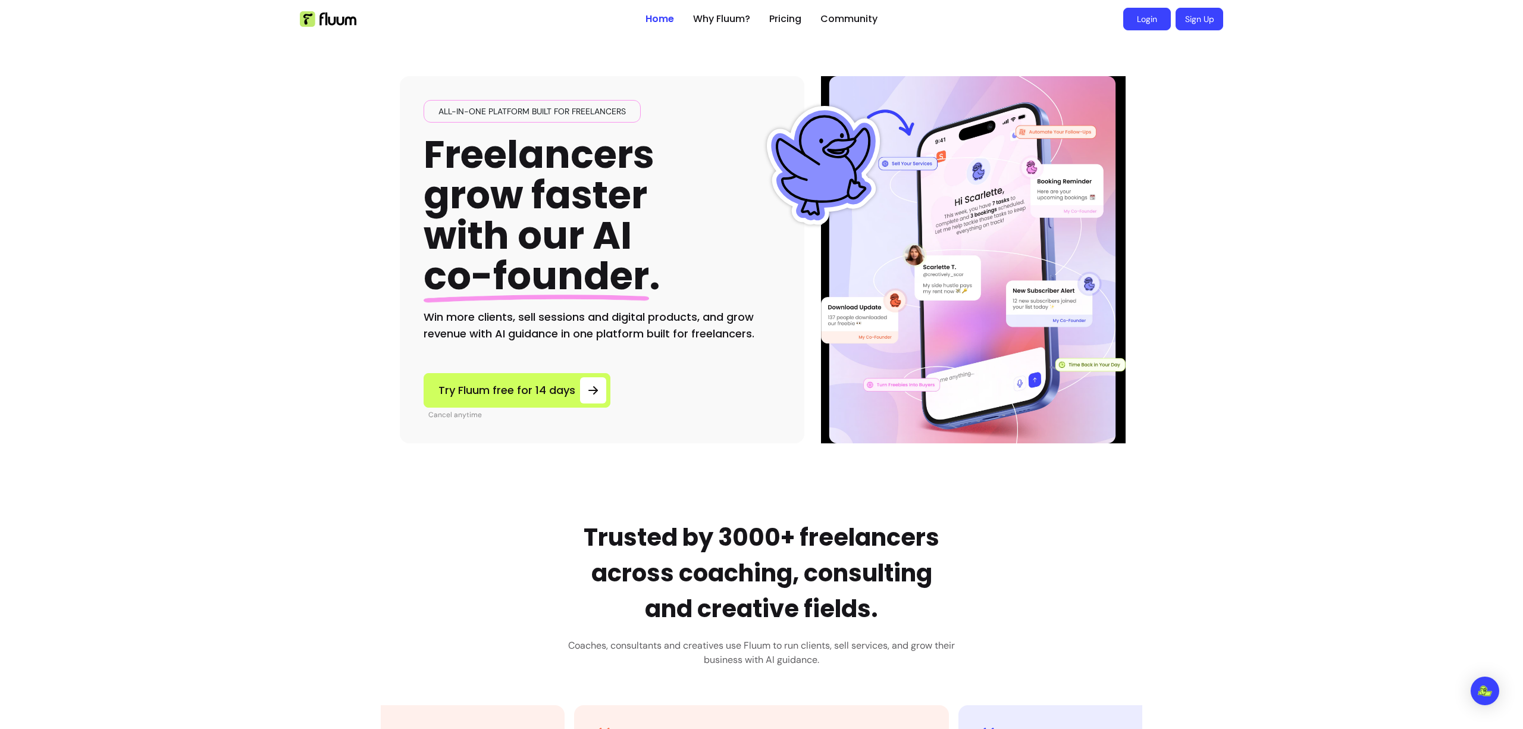 The width and height of the screenshot is (1523, 729). Describe the element at coordinates (1485, 691) in the screenshot. I see `div: Open Intercom Messenger` at that location.